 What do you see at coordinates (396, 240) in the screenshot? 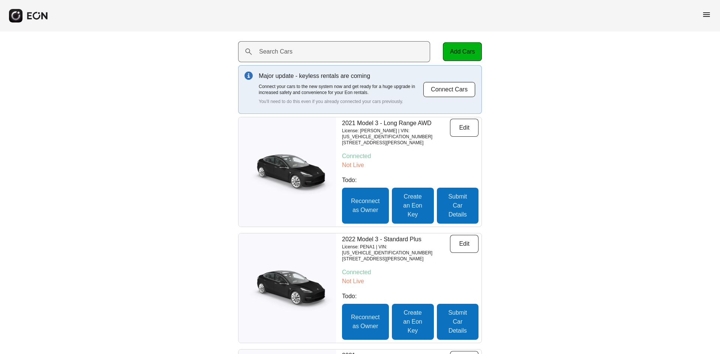
I see `p: 2022 Model 3 - Standard Plus` at bounding box center [396, 240].